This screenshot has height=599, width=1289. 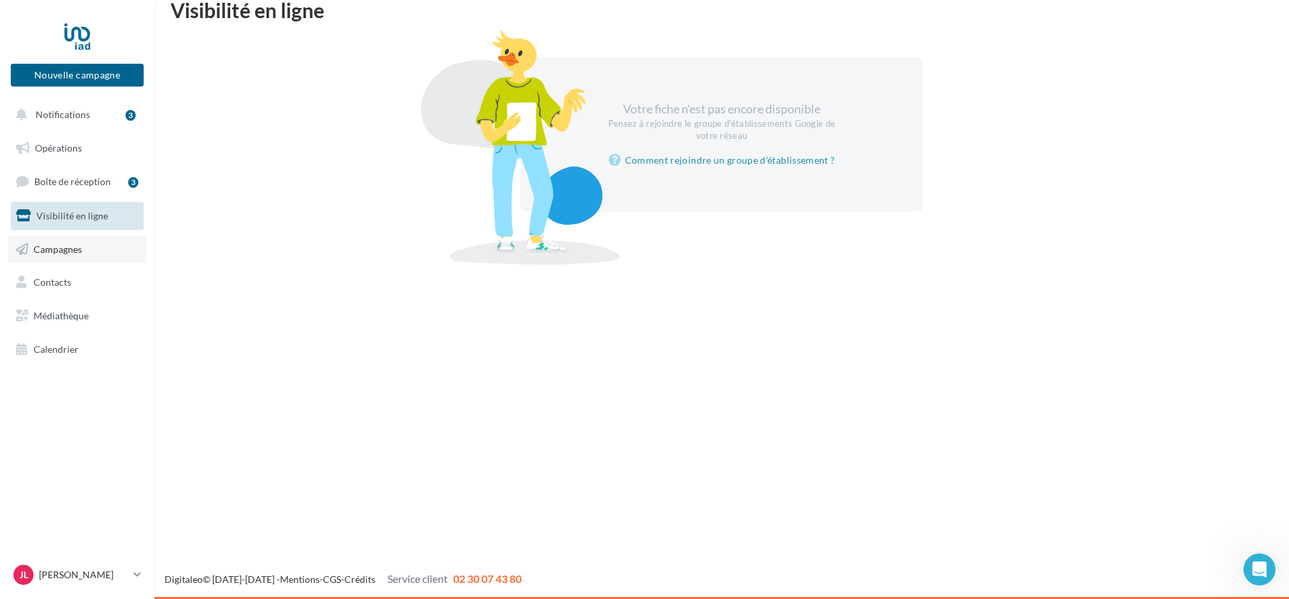 What do you see at coordinates (360, 579) in the screenshot?
I see `a: Crédits` at bounding box center [360, 579].